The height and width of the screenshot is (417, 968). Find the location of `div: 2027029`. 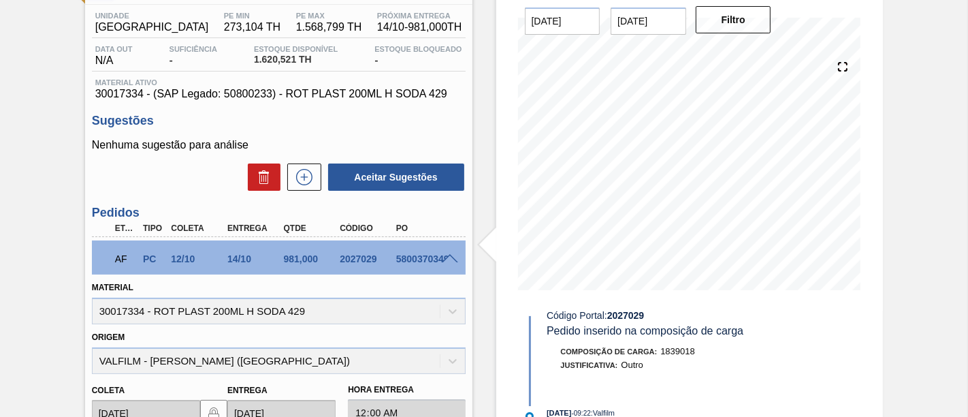

div: 2027029 is located at coordinates (367, 259).